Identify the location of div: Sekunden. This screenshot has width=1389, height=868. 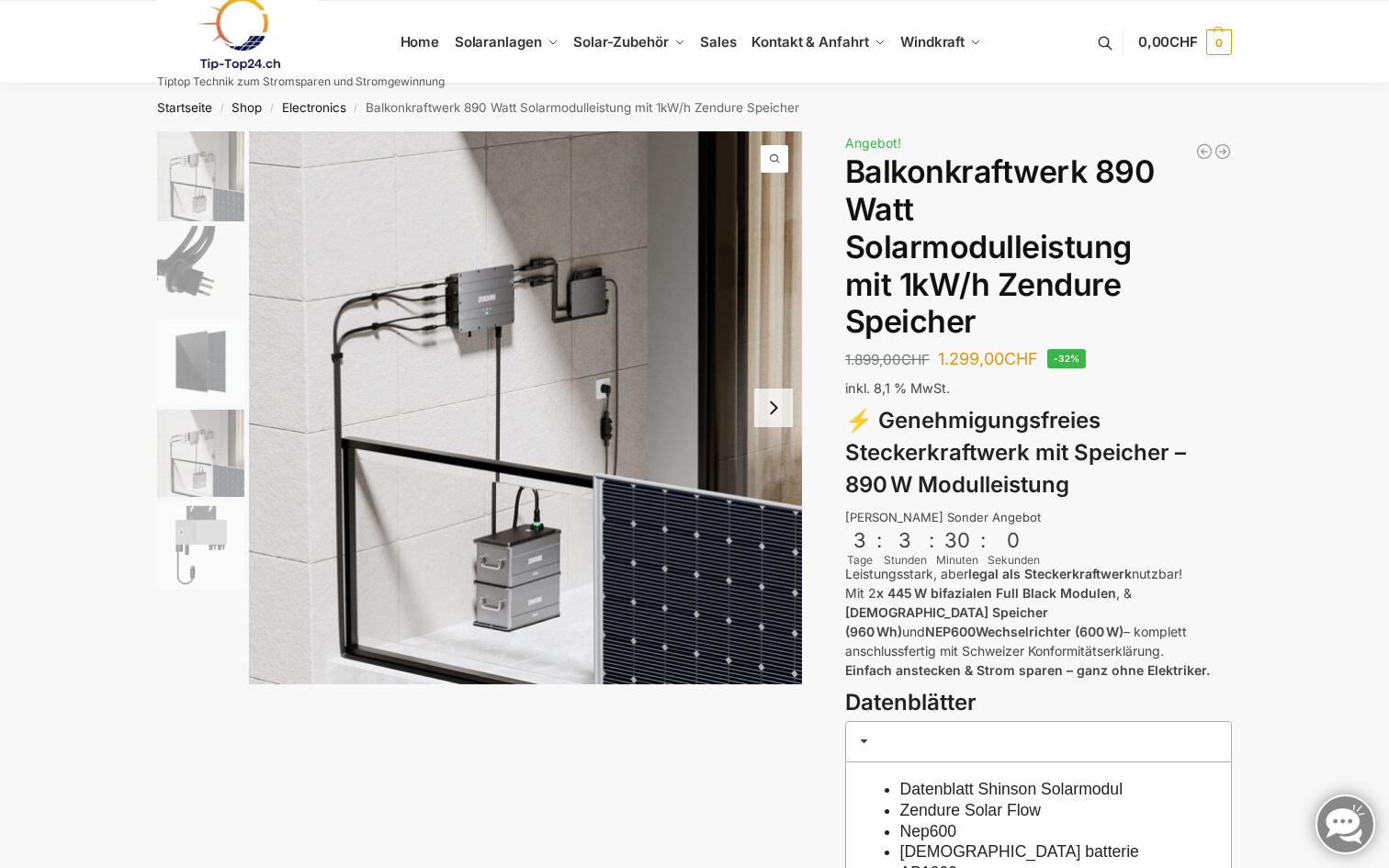
(1013, 561).